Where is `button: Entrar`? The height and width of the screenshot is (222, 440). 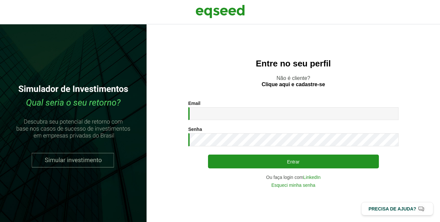 button: Entrar is located at coordinates (294, 161).